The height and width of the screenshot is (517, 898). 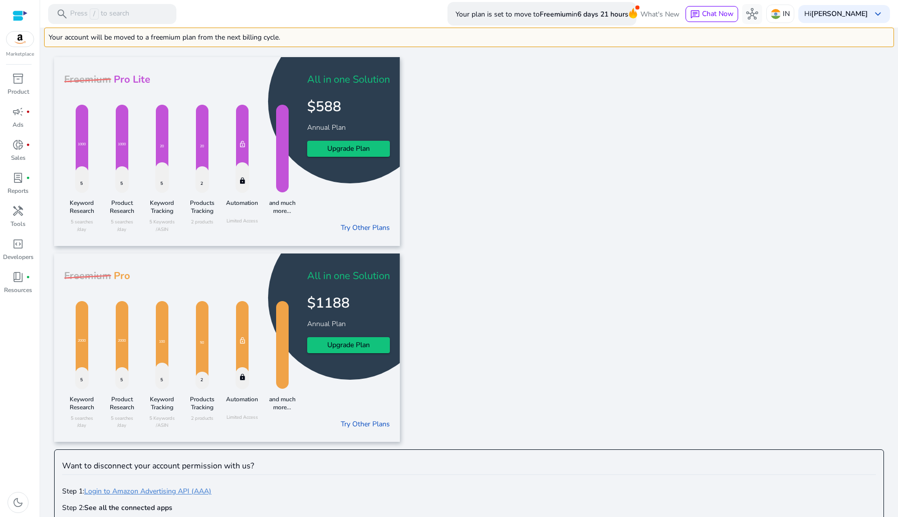 I want to click on p: 50, so click(x=202, y=343).